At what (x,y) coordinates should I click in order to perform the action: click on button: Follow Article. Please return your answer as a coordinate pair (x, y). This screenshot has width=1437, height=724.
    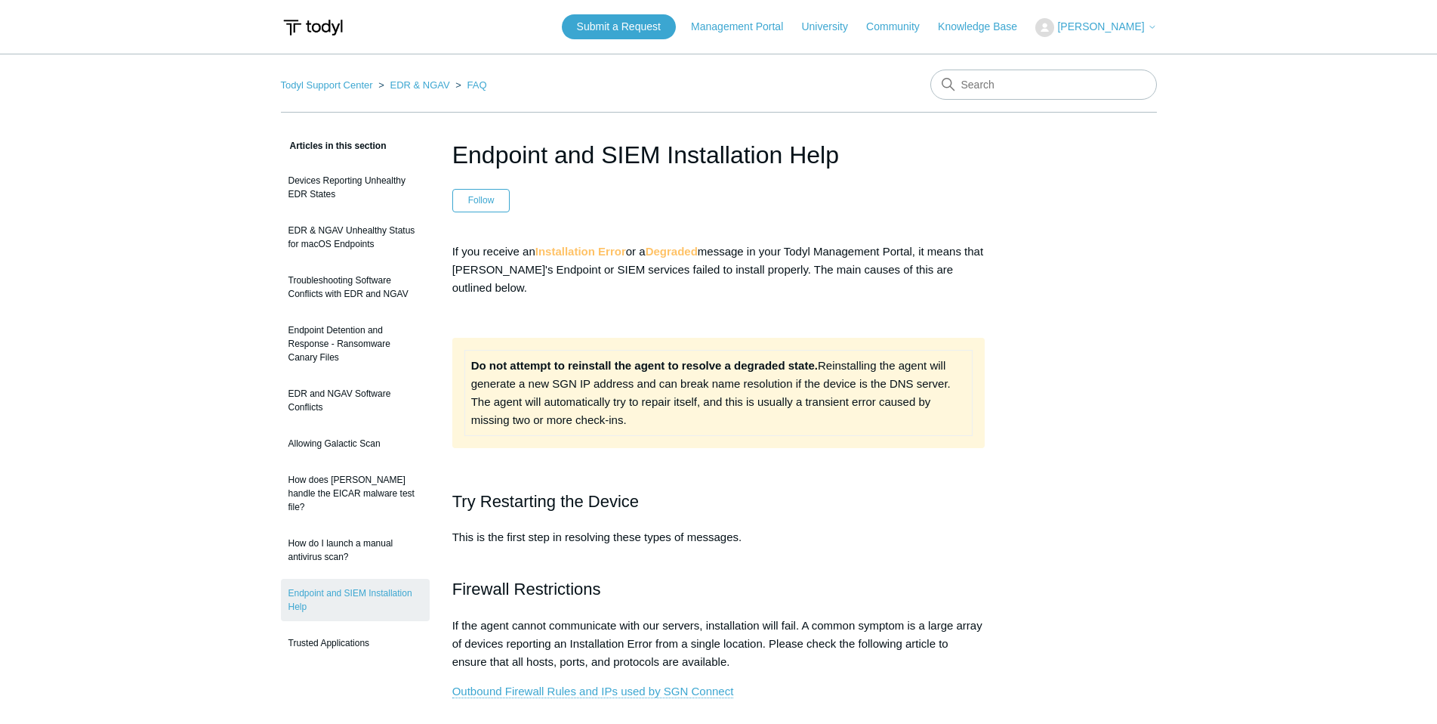
    Looking at the image, I should click on (481, 200).